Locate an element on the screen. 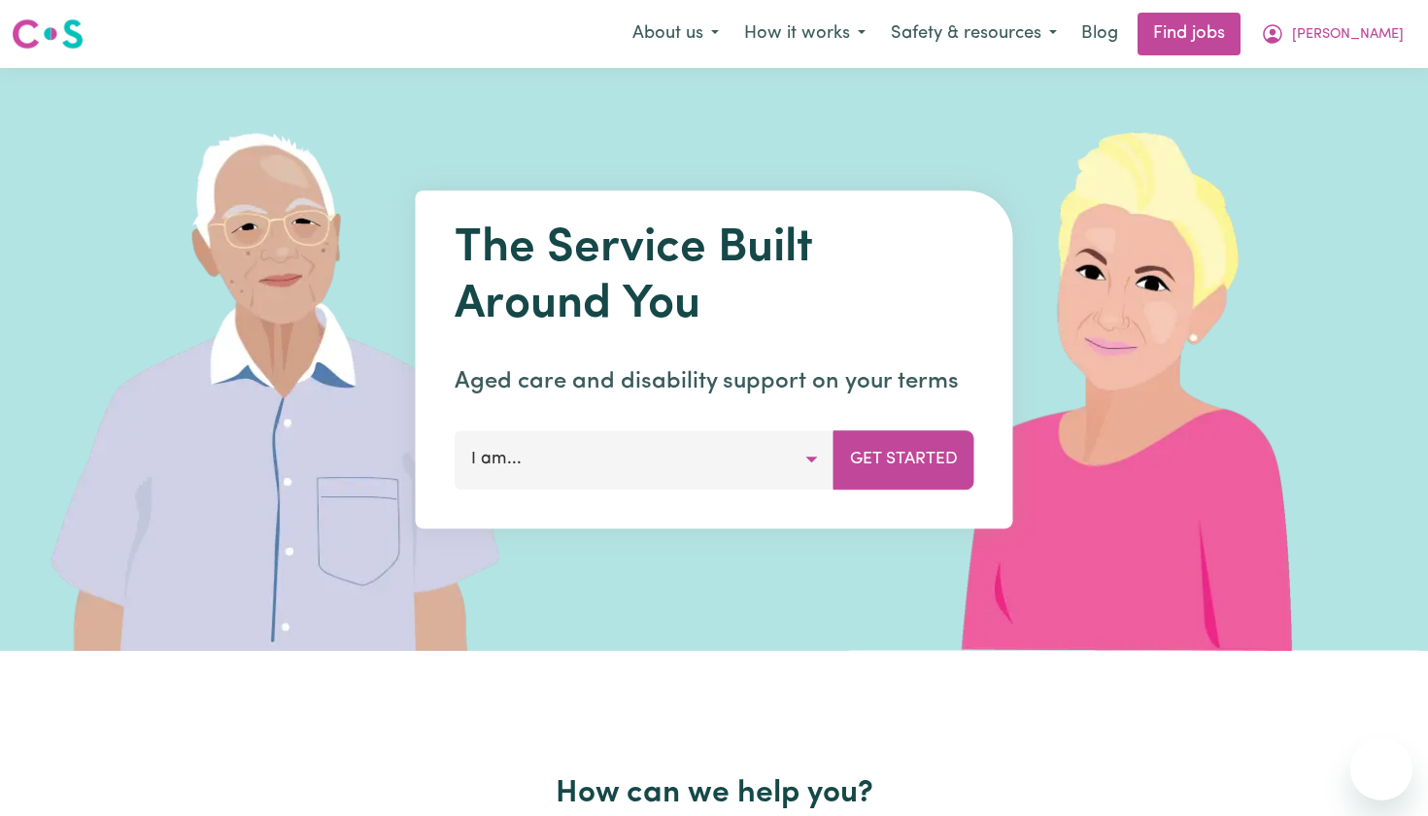 Image resolution: width=1428 pixels, height=816 pixels. button: My Account is located at coordinates (1331, 34).